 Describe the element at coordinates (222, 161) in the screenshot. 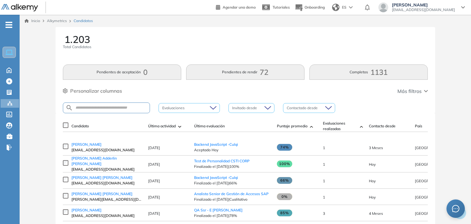

I see `a: Test de Personalidad CSTI CORP` at that location.